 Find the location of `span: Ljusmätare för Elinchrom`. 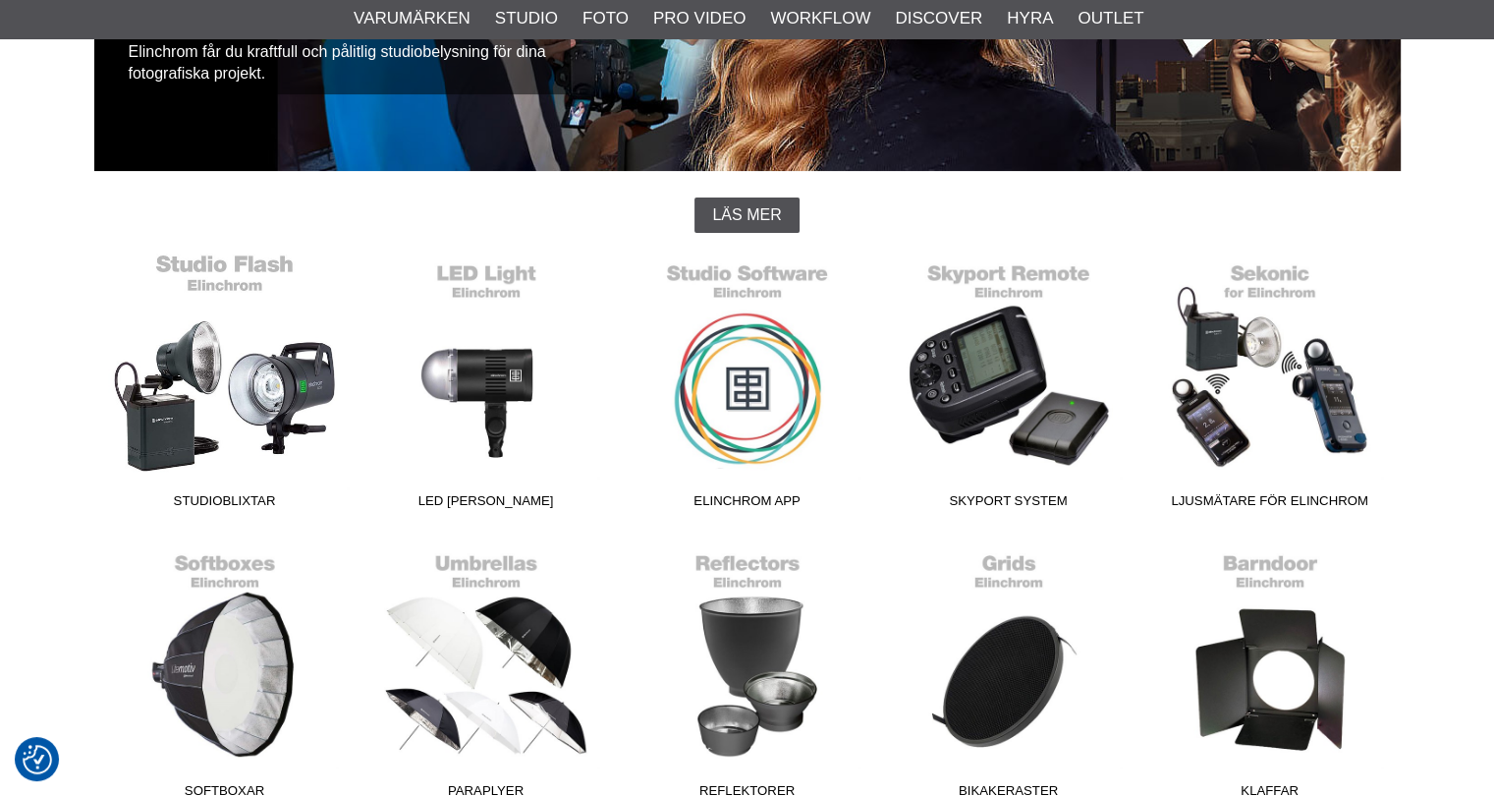

span: Ljusmätare för Elinchrom is located at coordinates (1270, 504).